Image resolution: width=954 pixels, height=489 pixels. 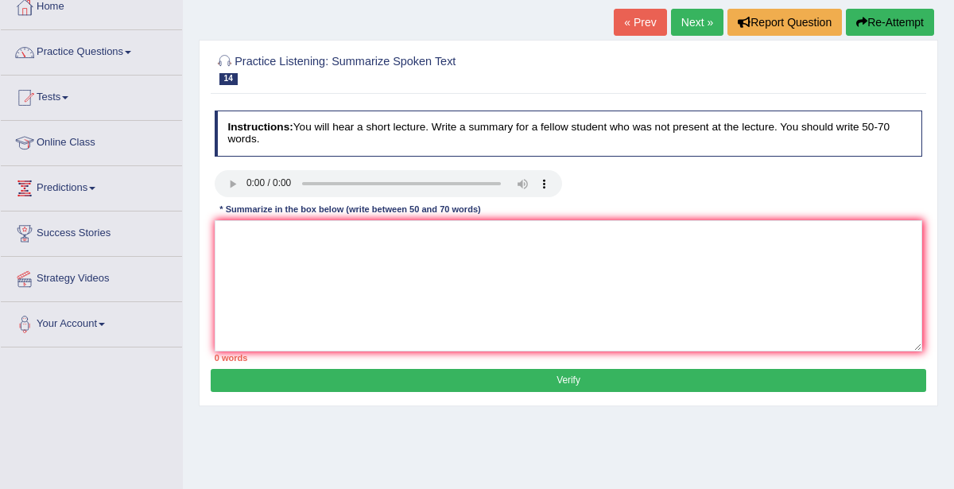 I want to click on a: Strategy Videos, so click(x=91, y=277).